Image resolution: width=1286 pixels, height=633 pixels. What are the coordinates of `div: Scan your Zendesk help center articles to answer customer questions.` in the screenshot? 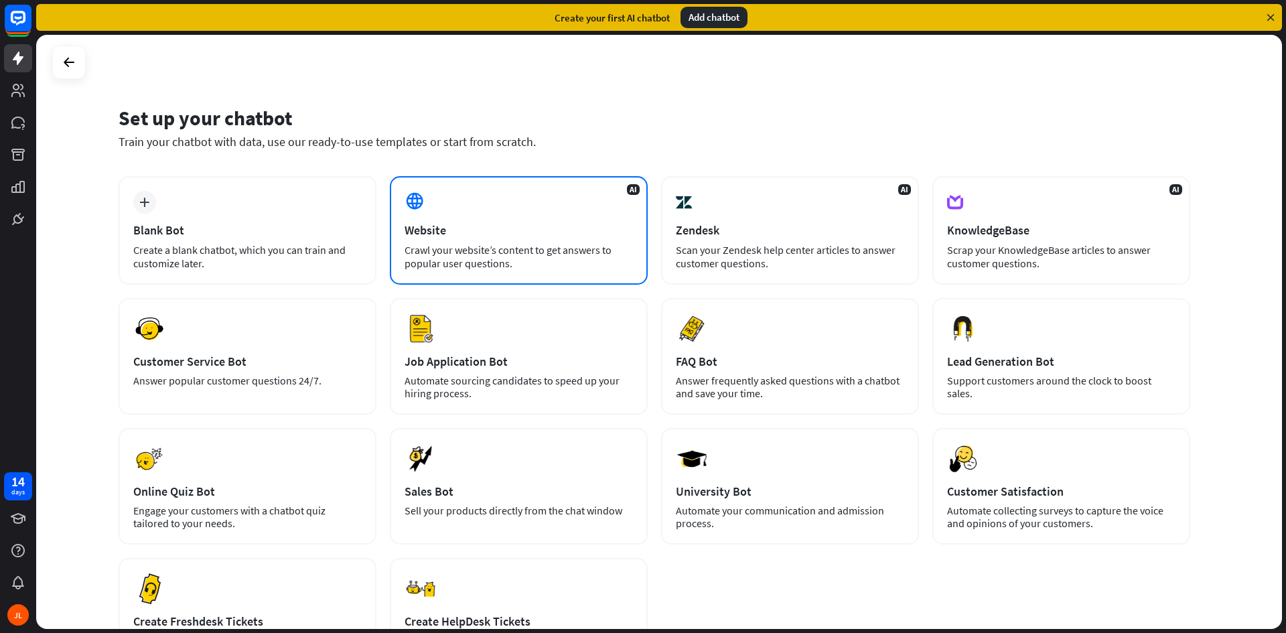 It's located at (790, 257).